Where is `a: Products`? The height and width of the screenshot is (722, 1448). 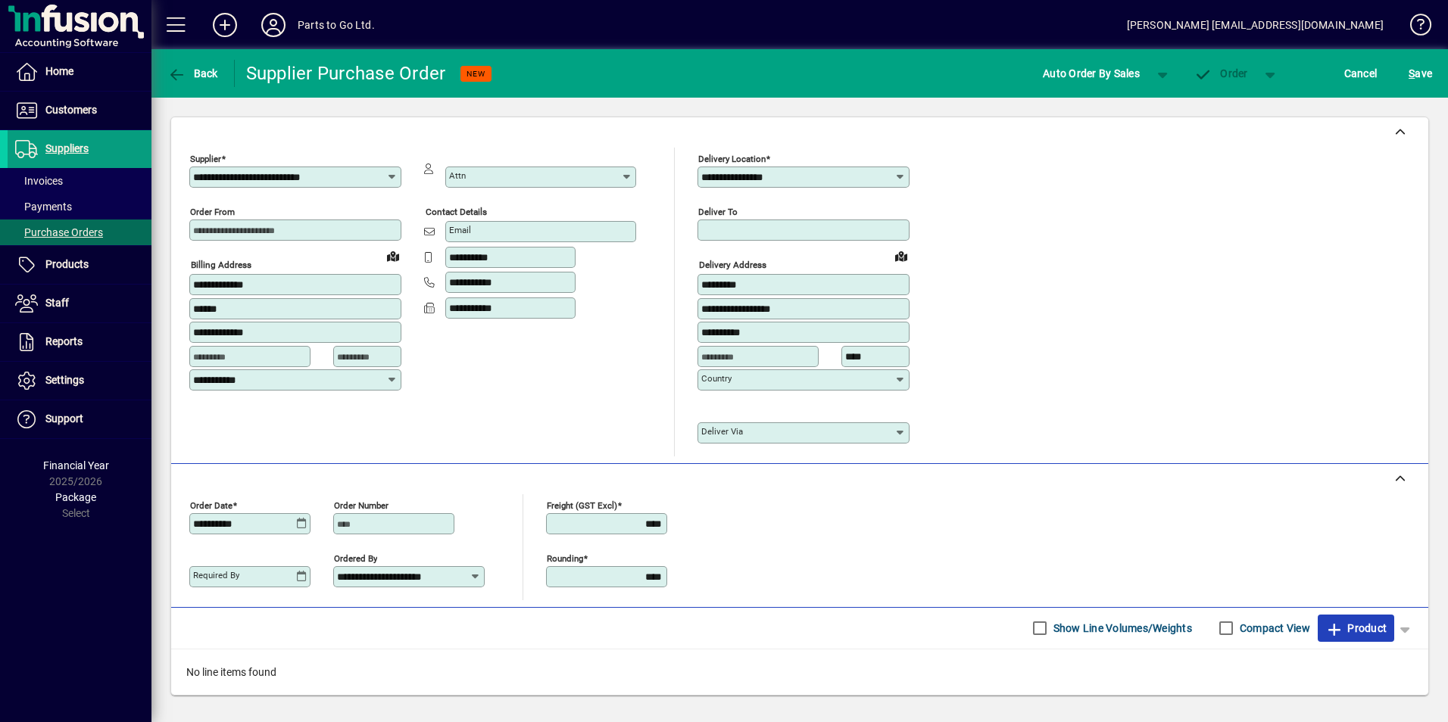
a: Products is located at coordinates (79, 265).